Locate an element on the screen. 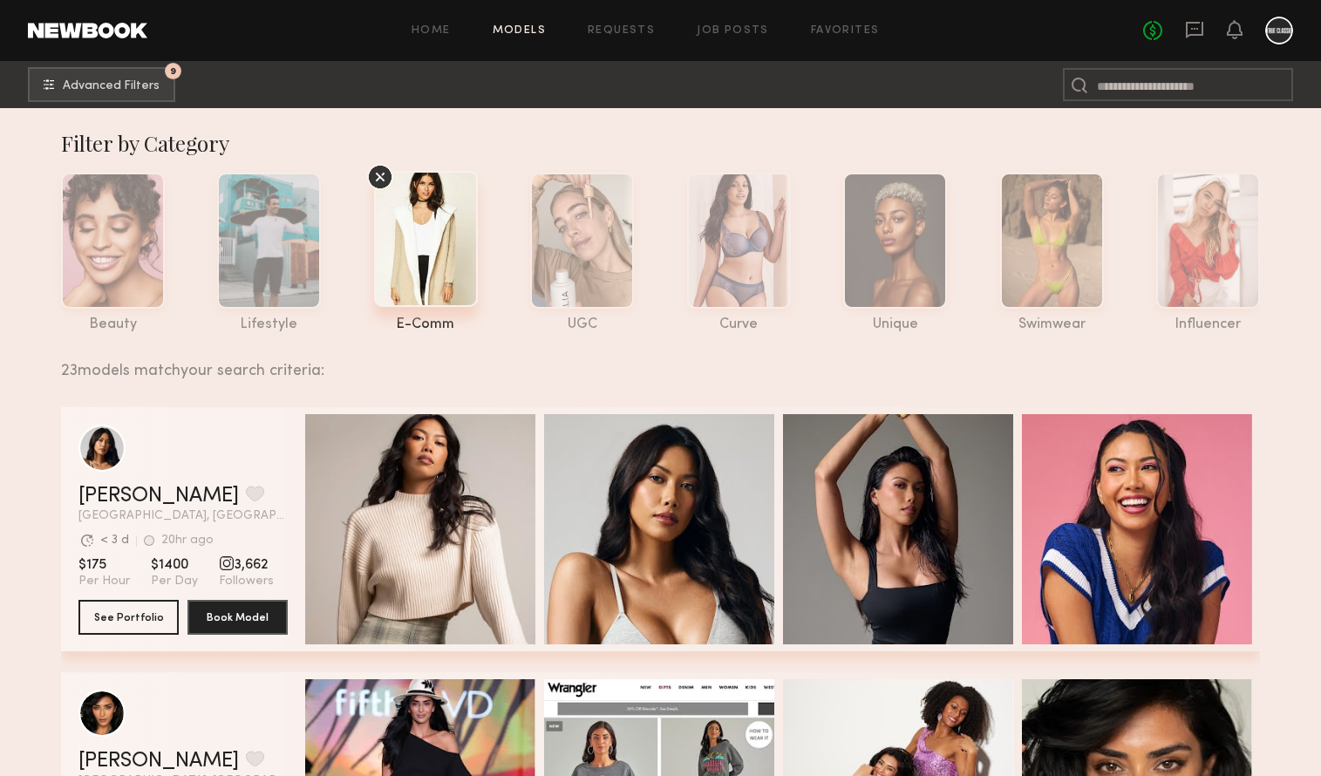 This screenshot has width=1321, height=776. div: beauty is located at coordinates (112, 324).